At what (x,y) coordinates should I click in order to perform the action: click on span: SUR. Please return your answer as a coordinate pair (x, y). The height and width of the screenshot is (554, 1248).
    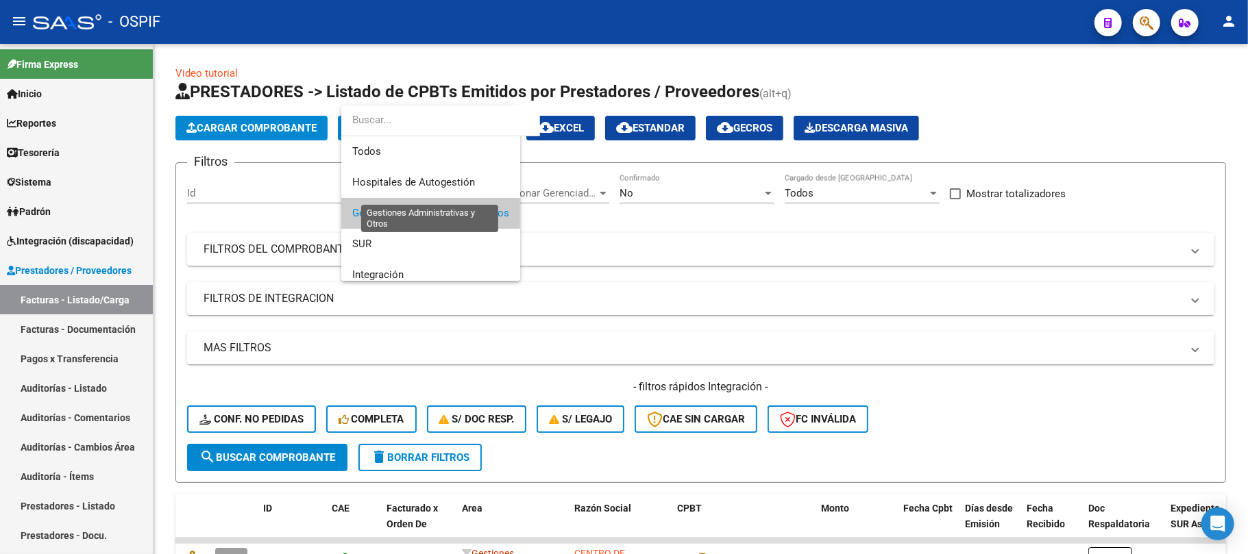
    Looking at the image, I should click on (362, 244).